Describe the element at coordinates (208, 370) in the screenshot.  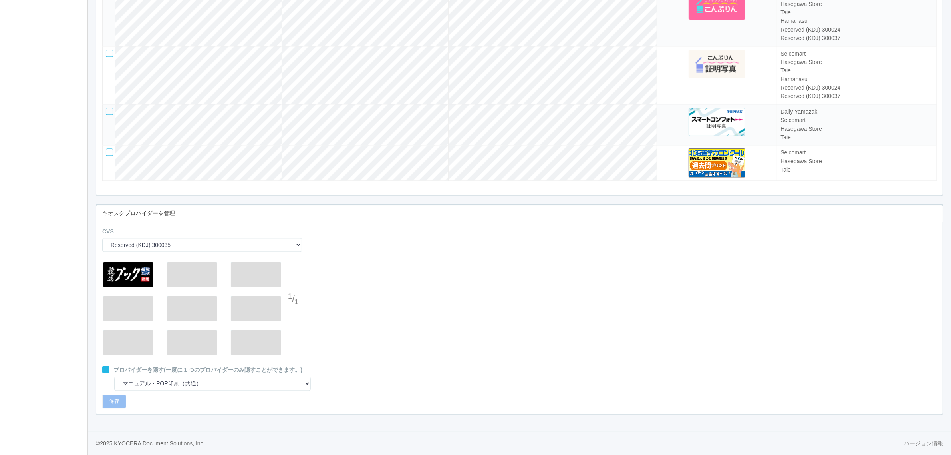
I see `label: プロバイダーを隠す (一度に 1 つのプロバイダーのみ隠すことができます。)` at that location.